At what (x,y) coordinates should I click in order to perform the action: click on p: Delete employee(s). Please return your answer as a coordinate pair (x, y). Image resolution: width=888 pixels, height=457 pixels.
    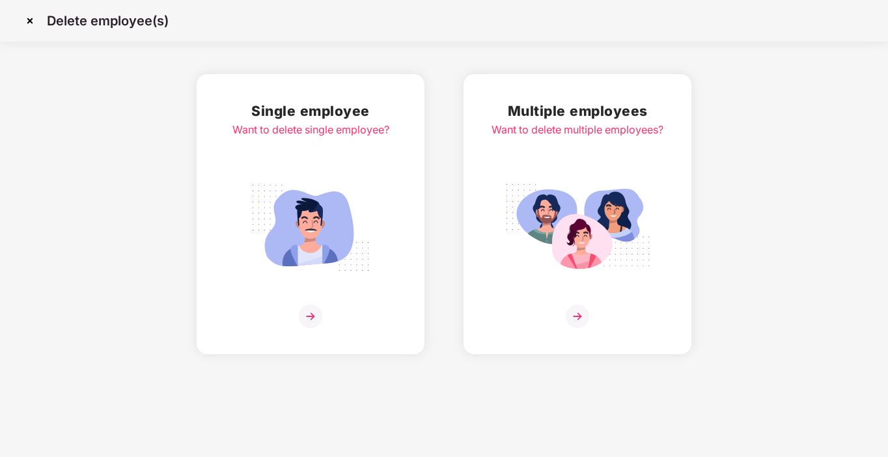
    Looking at the image, I should click on (107, 21).